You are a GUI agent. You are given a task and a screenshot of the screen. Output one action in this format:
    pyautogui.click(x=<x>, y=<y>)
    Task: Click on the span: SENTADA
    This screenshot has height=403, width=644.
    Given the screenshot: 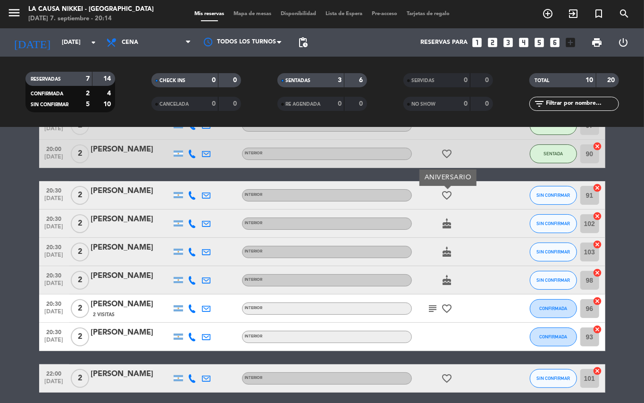 What is the action you would take?
    pyautogui.click(x=553, y=153)
    